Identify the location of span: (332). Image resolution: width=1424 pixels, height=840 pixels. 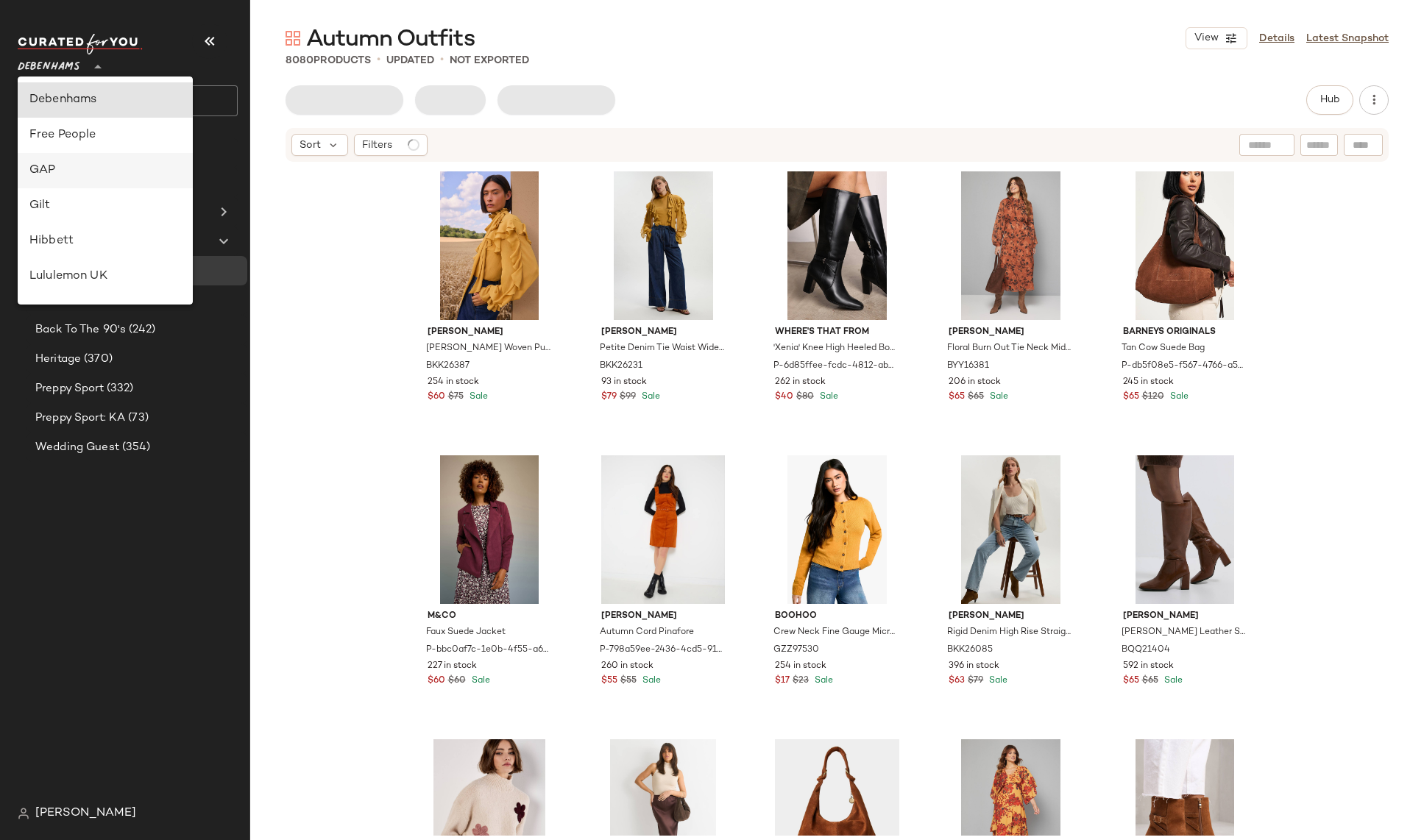
(118, 388).